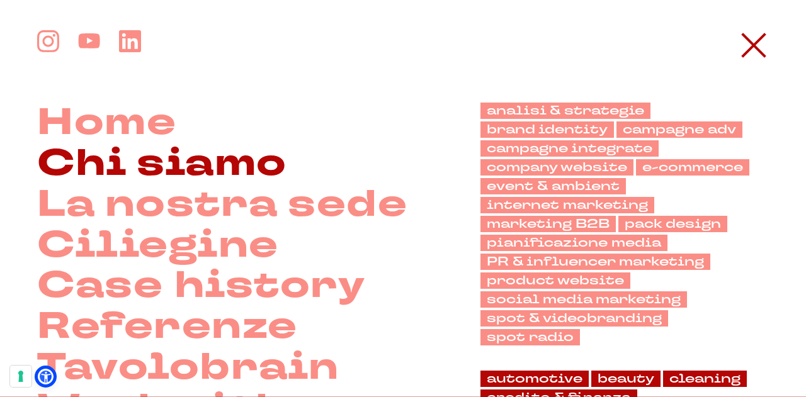 The width and height of the screenshot is (806, 397). I want to click on a: event & ambient, so click(553, 186).